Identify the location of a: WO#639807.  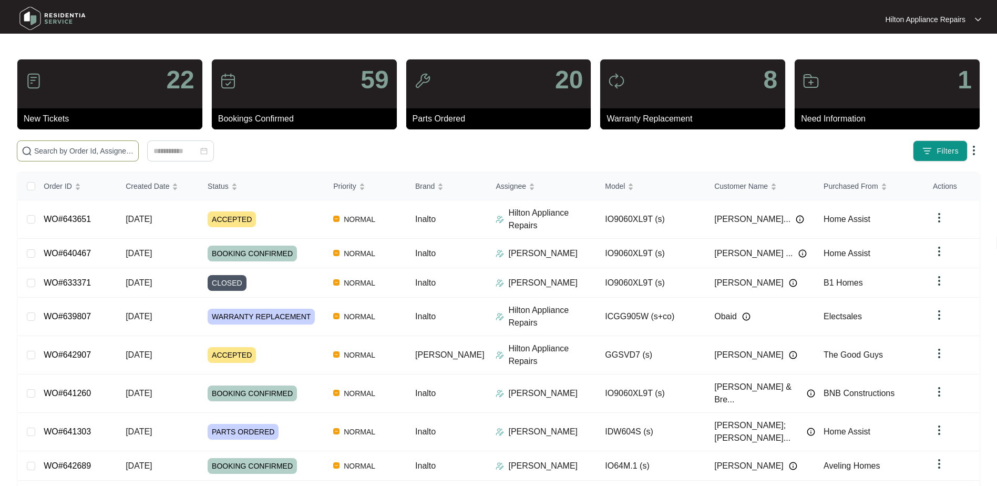
(67, 316).